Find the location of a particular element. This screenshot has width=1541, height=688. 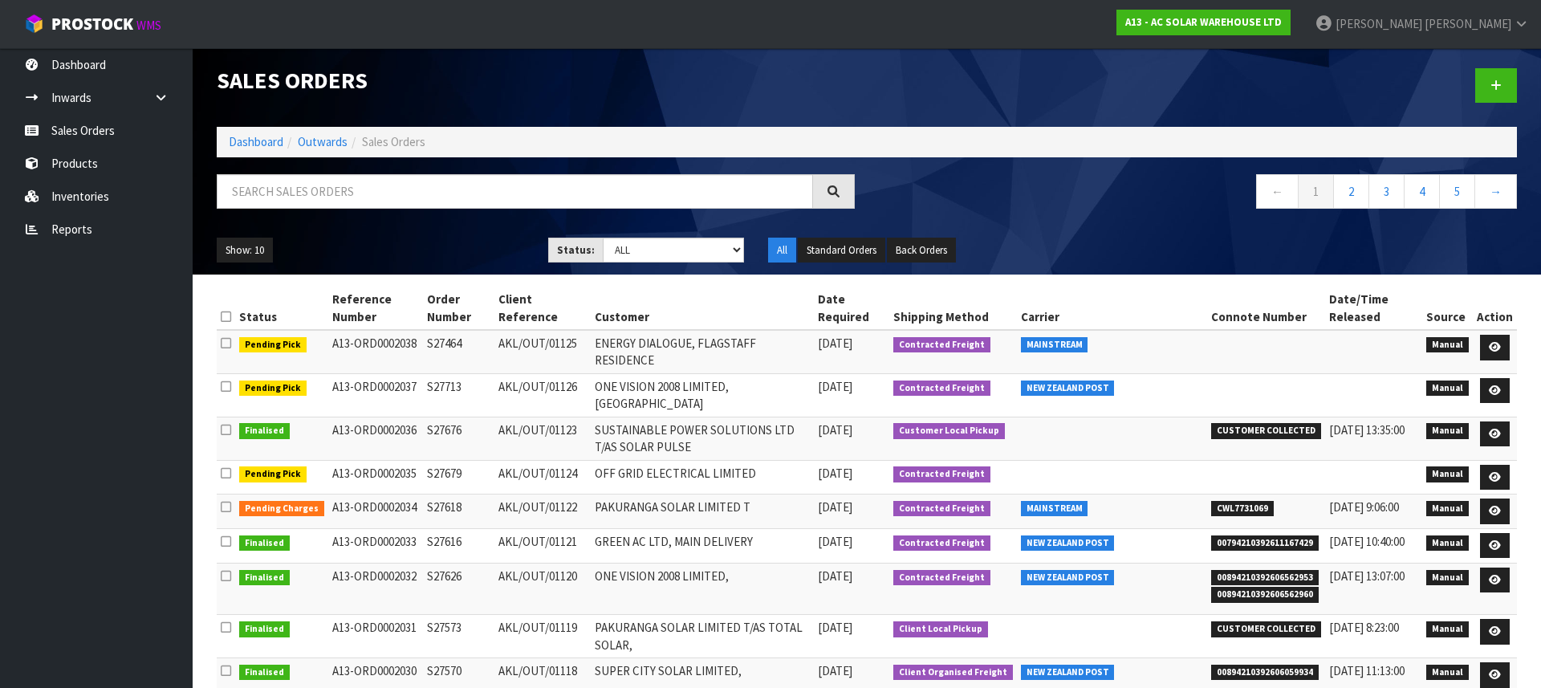

td: S27626 is located at coordinates (459, 588).